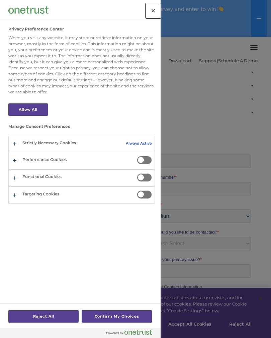 The width and height of the screenshot is (271, 338). I want to click on h3: Manage Consent Preferences, so click(82, 128).